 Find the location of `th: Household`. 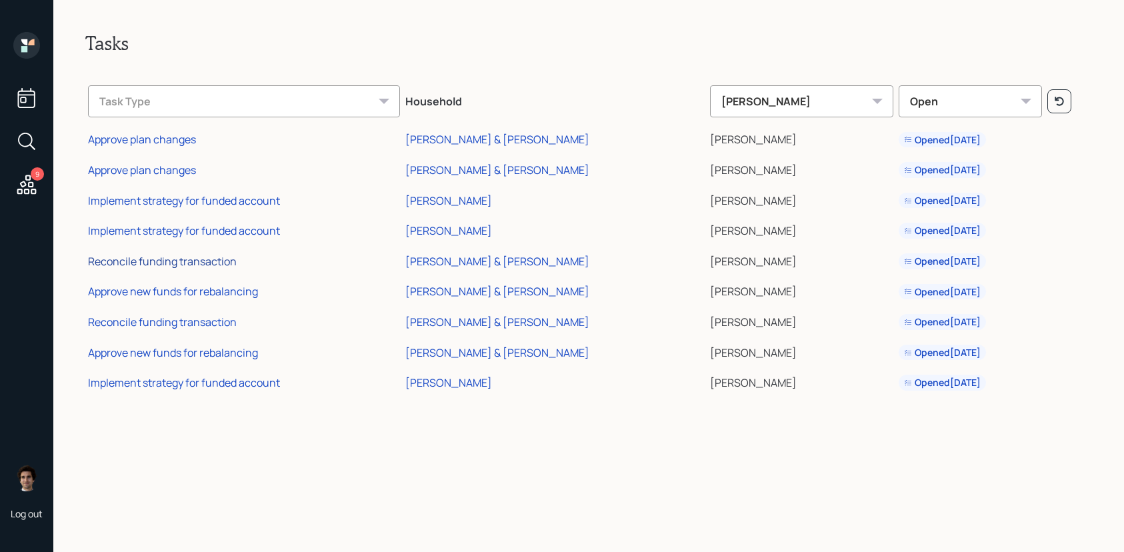

th: Household is located at coordinates (555, 99).